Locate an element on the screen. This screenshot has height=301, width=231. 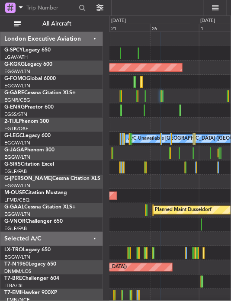
span: LX-TRO is located at coordinates (13, 250).